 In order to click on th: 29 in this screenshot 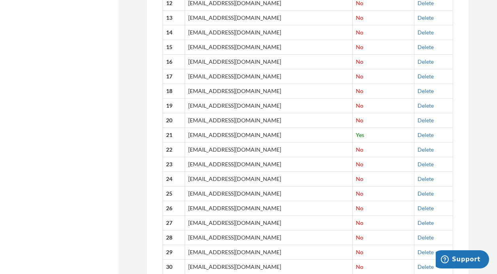, I will do `click(174, 252)`.